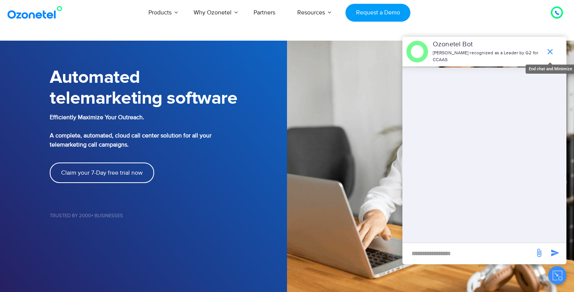 The width and height of the screenshot is (574, 292). I want to click on div: new-msg-input, so click(468, 254).